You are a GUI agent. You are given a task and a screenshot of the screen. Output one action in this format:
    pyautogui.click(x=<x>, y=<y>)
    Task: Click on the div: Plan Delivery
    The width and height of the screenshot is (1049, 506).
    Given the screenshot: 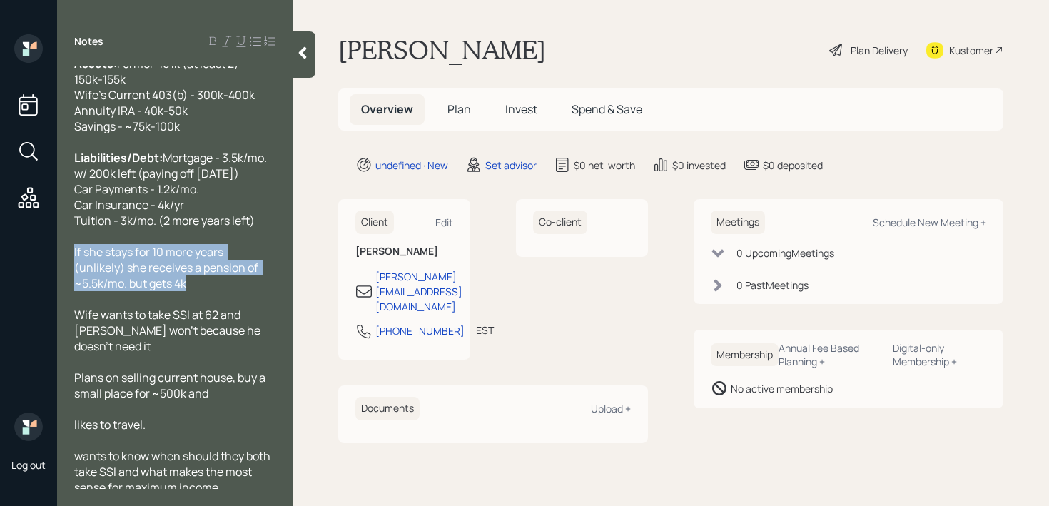 What is the action you would take?
    pyautogui.click(x=879, y=50)
    